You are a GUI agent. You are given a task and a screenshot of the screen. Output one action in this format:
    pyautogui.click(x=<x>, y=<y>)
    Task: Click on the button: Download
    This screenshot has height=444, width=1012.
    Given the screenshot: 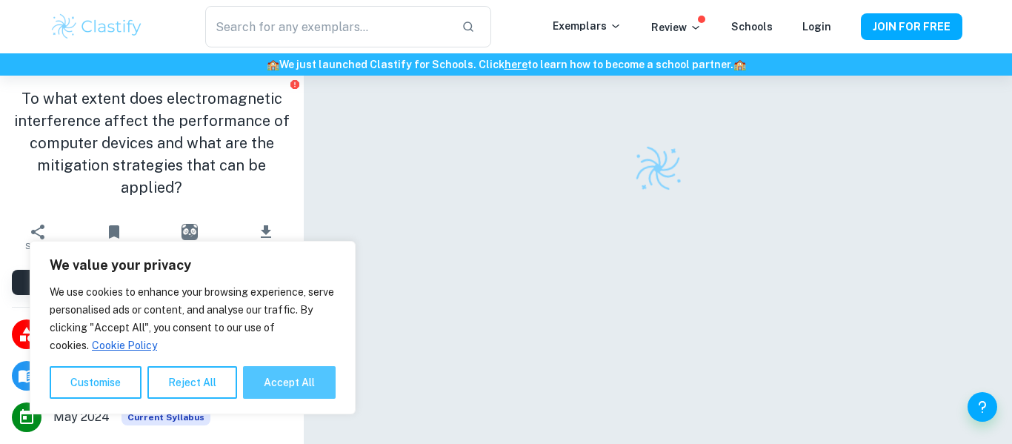 What is the action you would take?
    pyautogui.click(x=265, y=237)
    